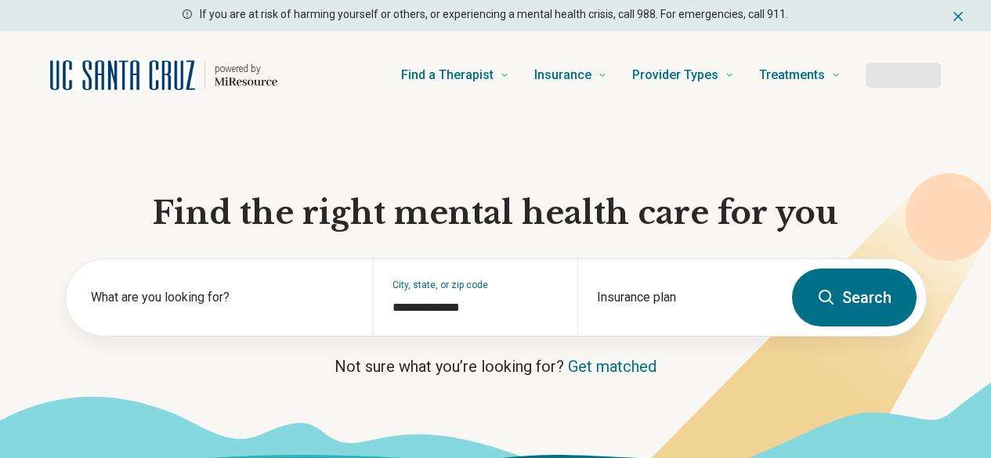 The image size is (991, 458). What do you see at coordinates (164, 75) in the screenshot?
I see `a: Home page` at bounding box center [164, 75].